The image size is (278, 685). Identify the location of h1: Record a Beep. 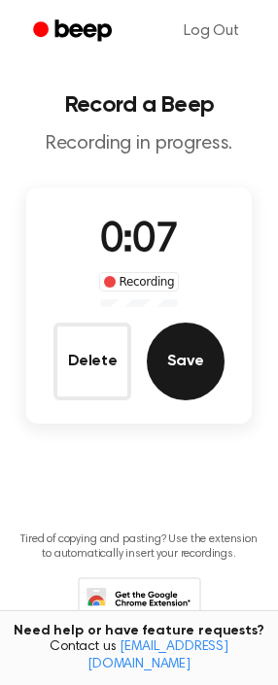
(139, 105).